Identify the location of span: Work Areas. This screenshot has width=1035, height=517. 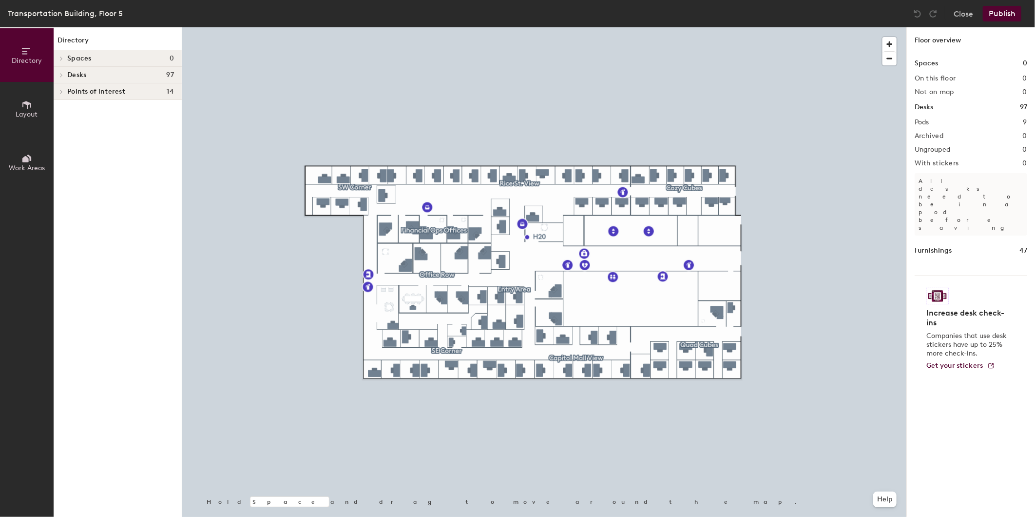
(27, 168).